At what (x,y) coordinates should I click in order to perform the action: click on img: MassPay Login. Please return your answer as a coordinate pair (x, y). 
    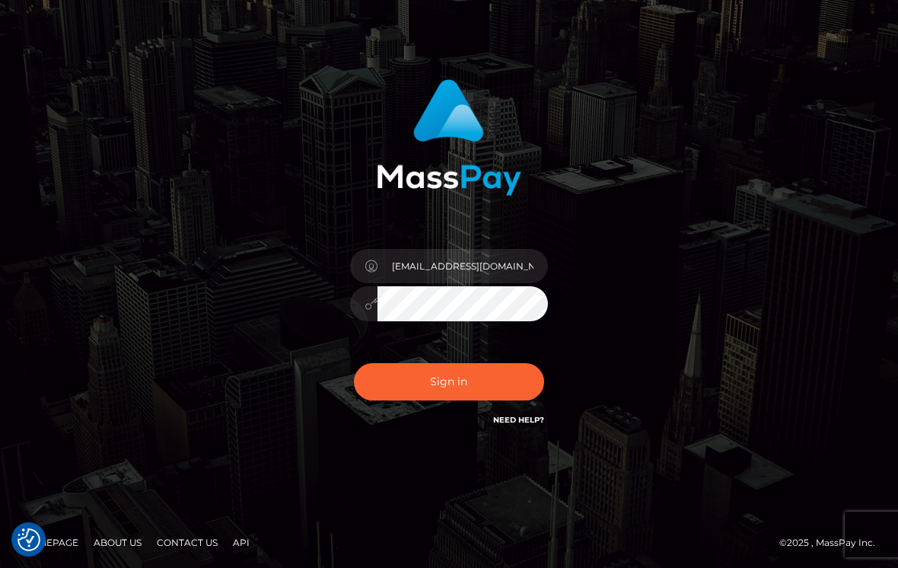
    Looking at the image, I should click on (449, 137).